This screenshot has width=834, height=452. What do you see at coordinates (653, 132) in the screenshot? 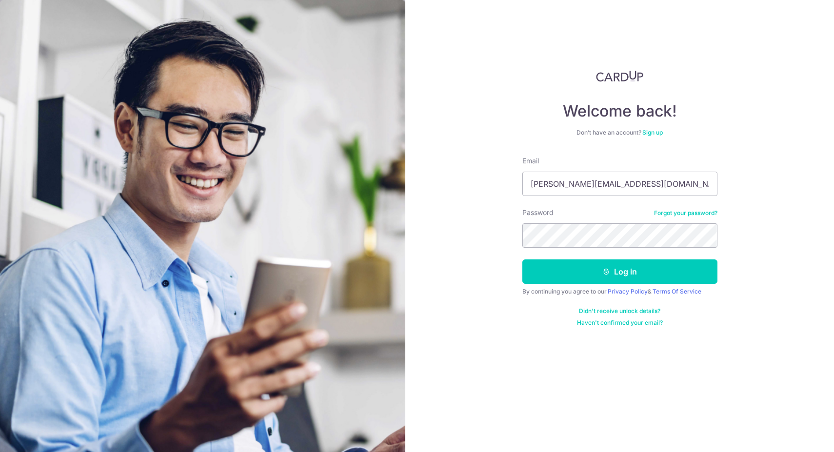
I see `a: Sign up` at bounding box center [653, 132].